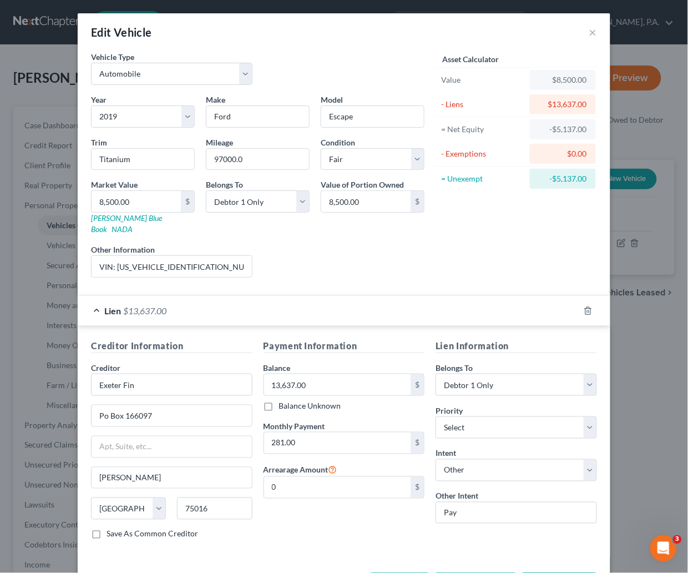  I want to click on h5: Creditor Information, so click(171, 346).